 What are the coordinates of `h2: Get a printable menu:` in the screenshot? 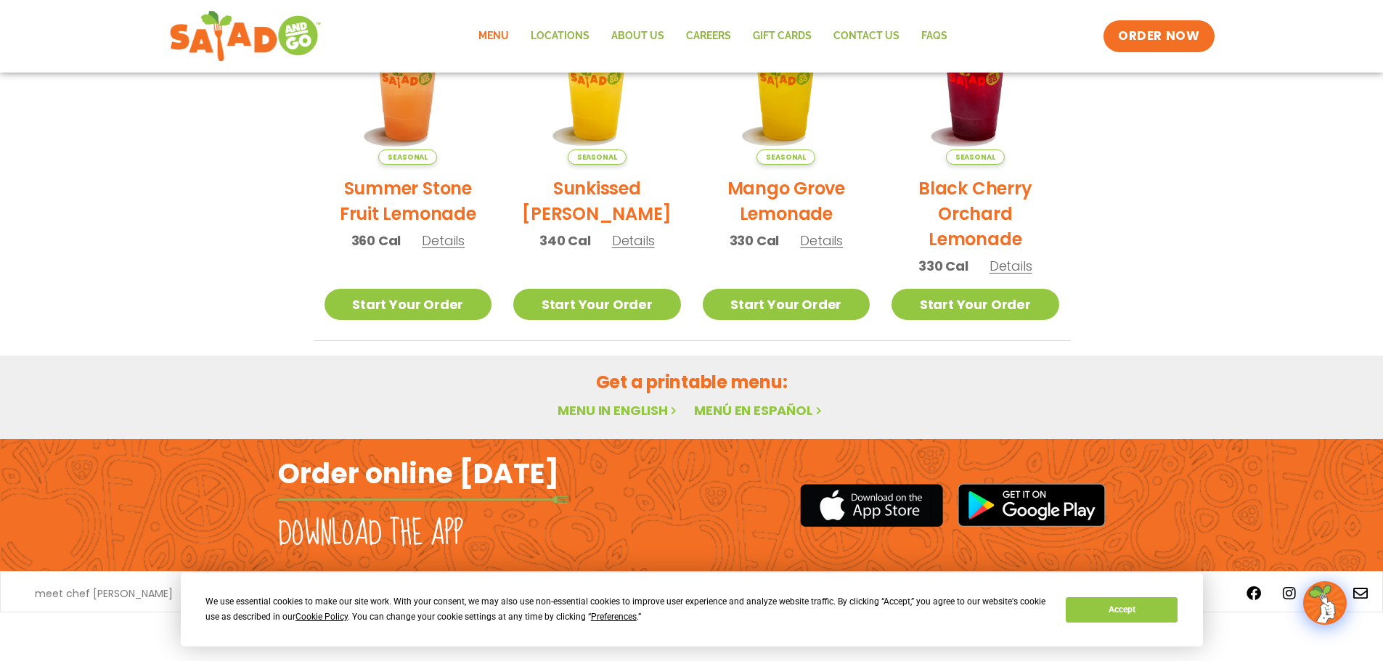 It's located at (692, 382).